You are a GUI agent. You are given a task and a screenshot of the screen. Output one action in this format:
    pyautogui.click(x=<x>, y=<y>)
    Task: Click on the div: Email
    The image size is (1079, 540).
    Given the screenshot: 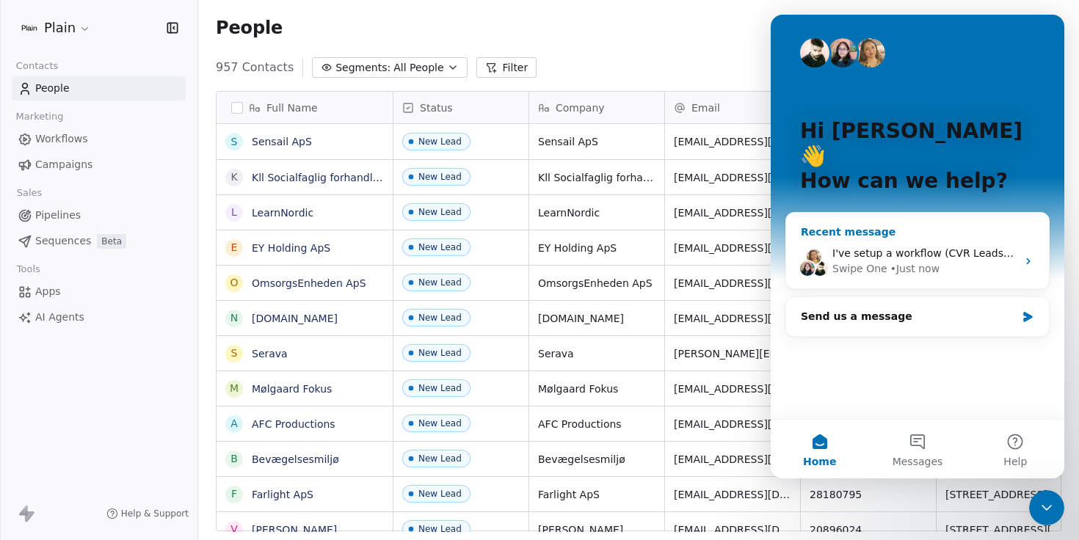 What is the action you would take?
    pyautogui.click(x=733, y=107)
    